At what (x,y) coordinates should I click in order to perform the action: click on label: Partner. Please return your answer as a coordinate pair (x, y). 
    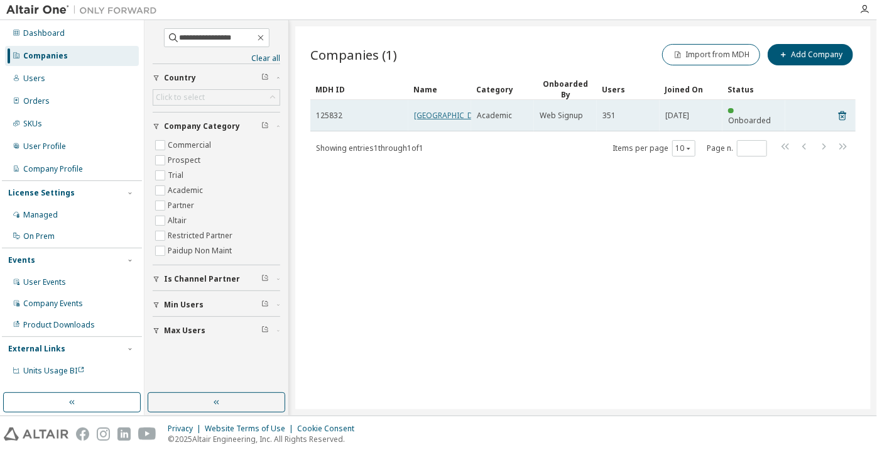
    Looking at the image, I should click on (182, 205).